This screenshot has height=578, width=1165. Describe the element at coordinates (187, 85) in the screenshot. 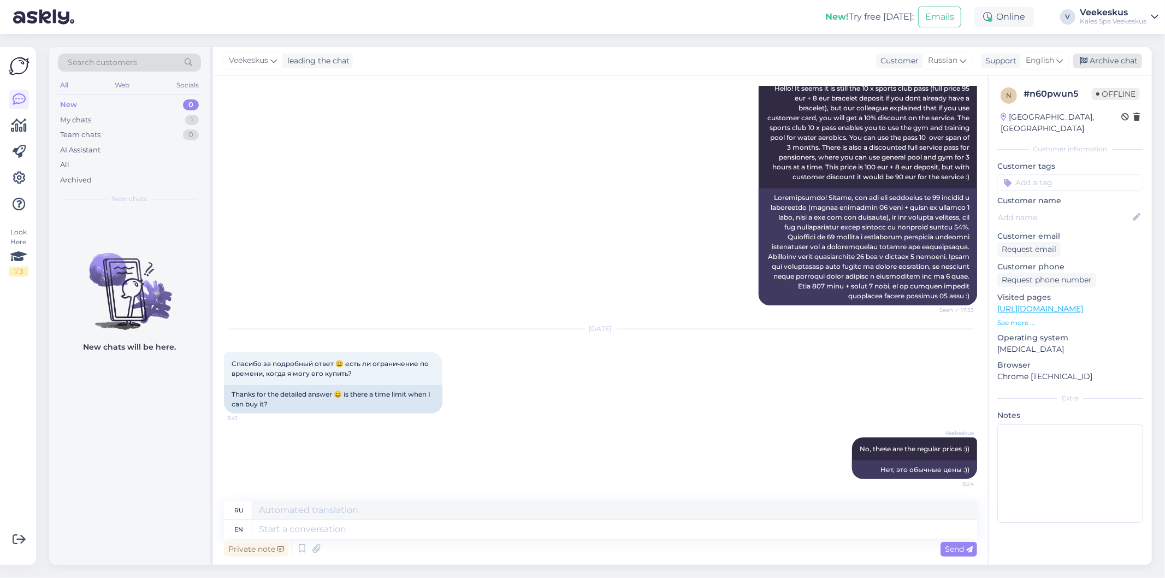

I see `div: Socials` at that location.